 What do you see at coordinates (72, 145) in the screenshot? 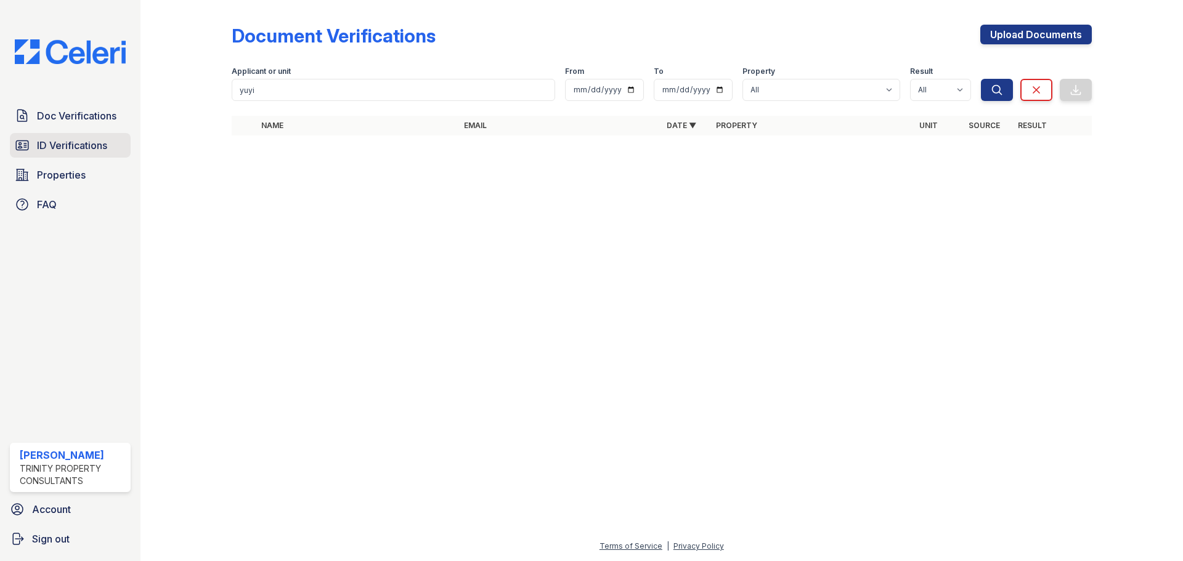
I see `span: ID Verifications` at bounding box center [72, 145].